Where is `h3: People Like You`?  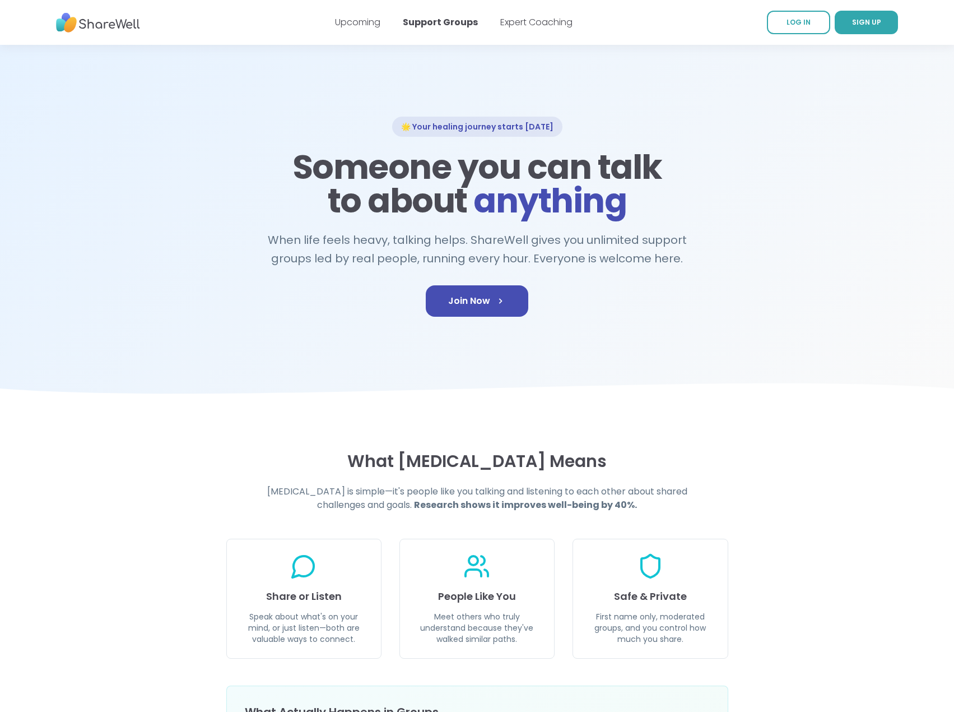
h3: People Like You is located at coordinates (477, 596).